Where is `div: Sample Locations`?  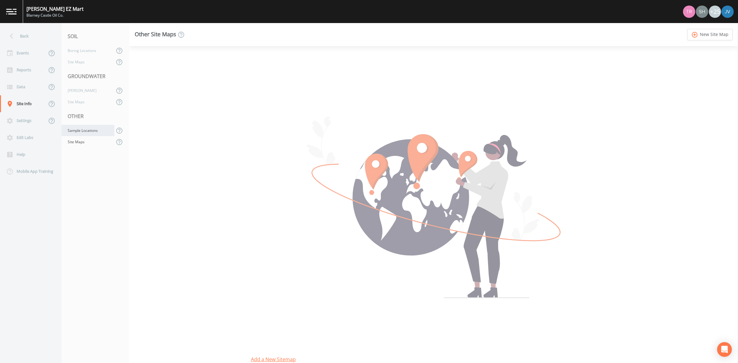 div: Sample Locations is located at coordinates (88, 130).